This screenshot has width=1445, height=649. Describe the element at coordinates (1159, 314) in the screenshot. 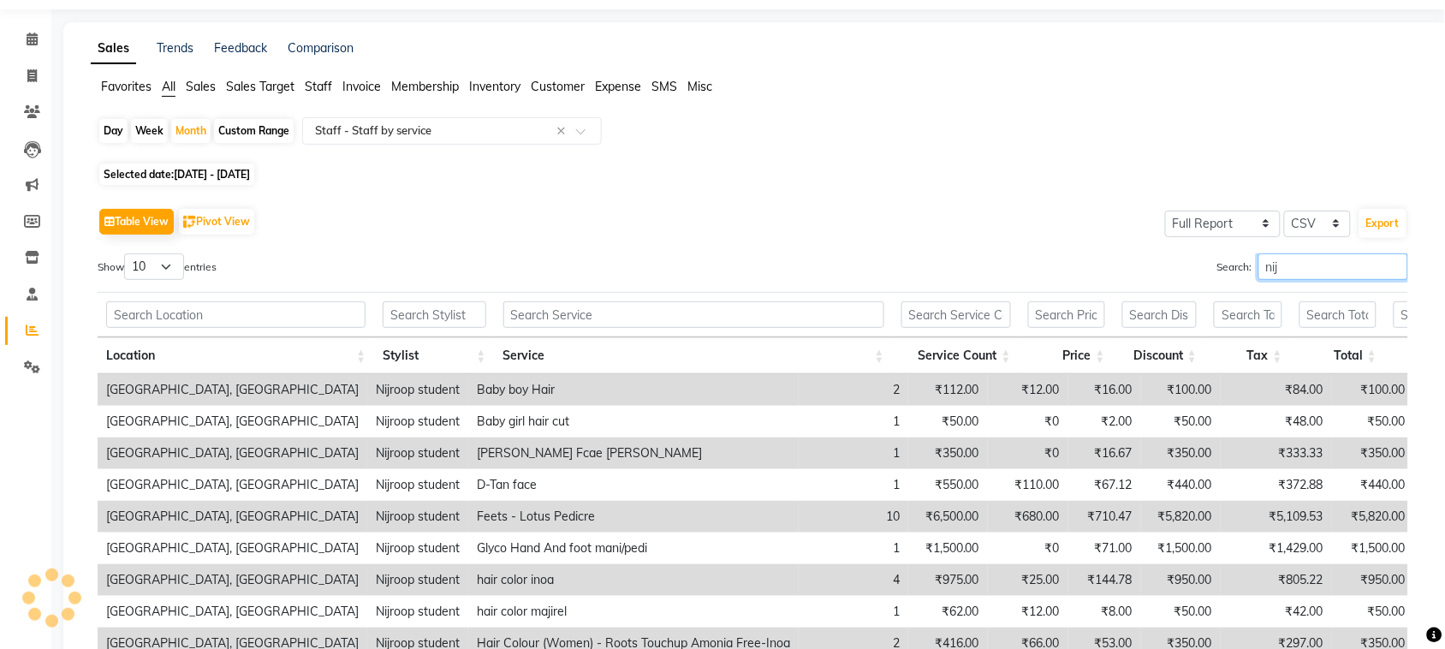

I see `input: Search Discount` at that location.